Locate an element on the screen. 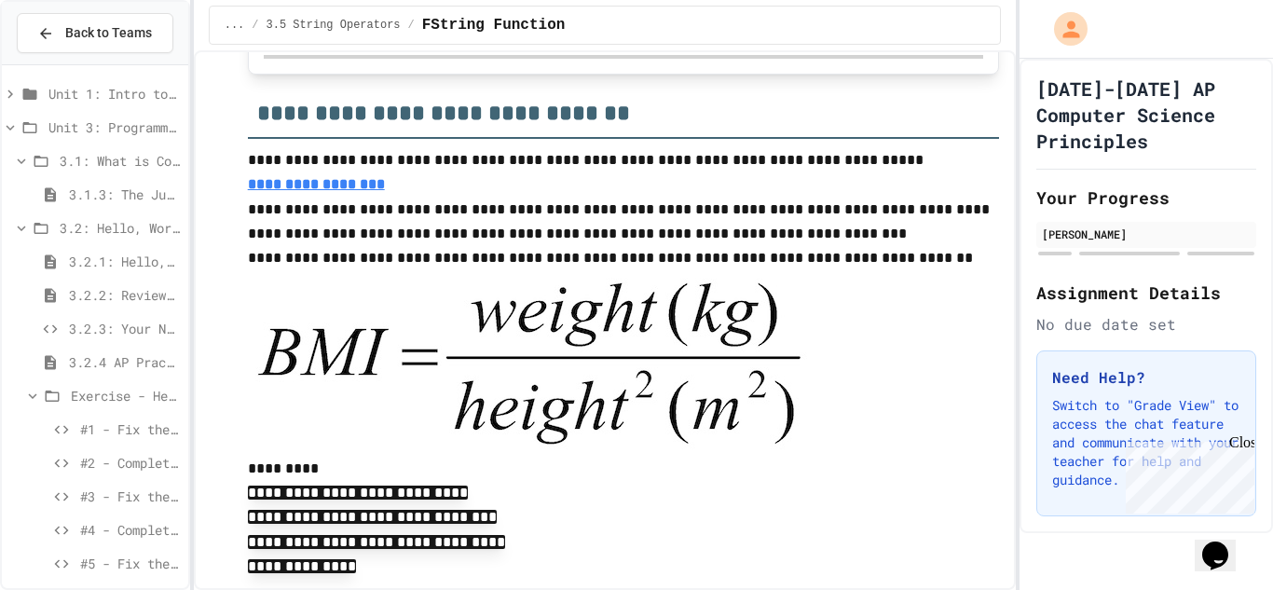 This screenshot has width=1273, height=590. div: My Account is located at coordinates (1063, 29).